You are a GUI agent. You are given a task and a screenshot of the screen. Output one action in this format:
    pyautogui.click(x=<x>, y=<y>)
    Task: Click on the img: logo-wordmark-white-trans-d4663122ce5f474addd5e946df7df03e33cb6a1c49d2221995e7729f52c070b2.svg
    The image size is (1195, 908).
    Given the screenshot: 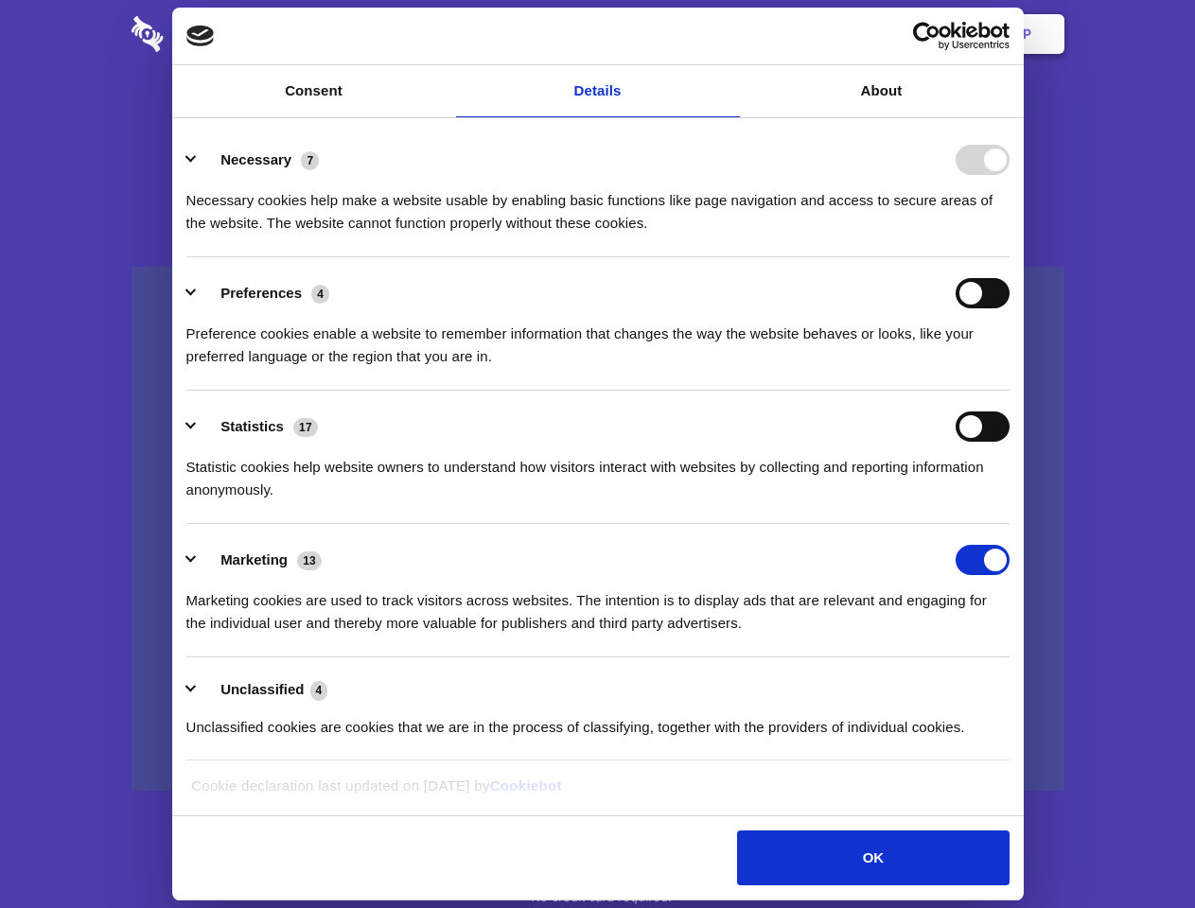 What is the action you would take?
    pyautogui.click(x=212, y=34)
    